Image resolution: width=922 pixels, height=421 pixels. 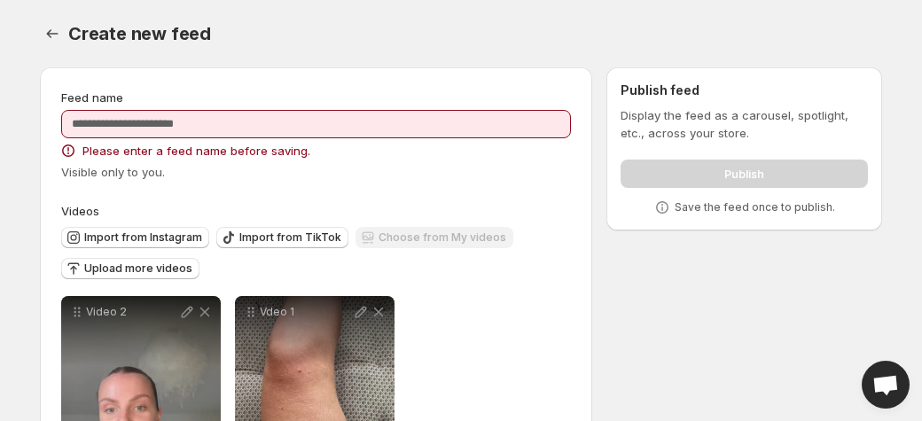 I want to click on span: Please enter a feed name before saving., so click(x=196, y=151).